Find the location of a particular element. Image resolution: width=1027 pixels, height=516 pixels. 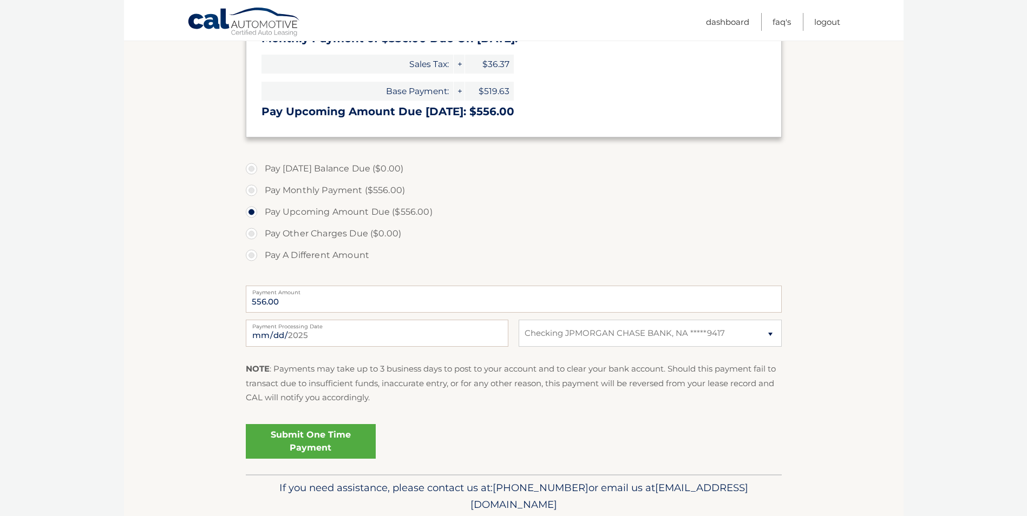

strong: NOTE is located at coordinates (258, 369).